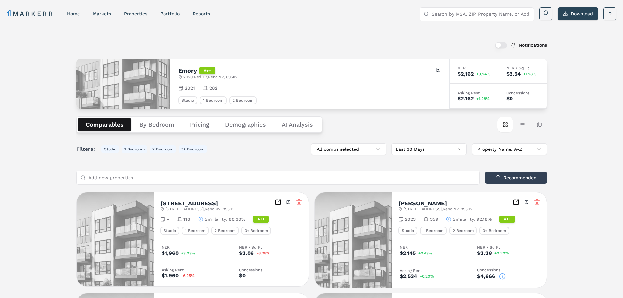  I want to click on button: Demographics, so click(245, 125).